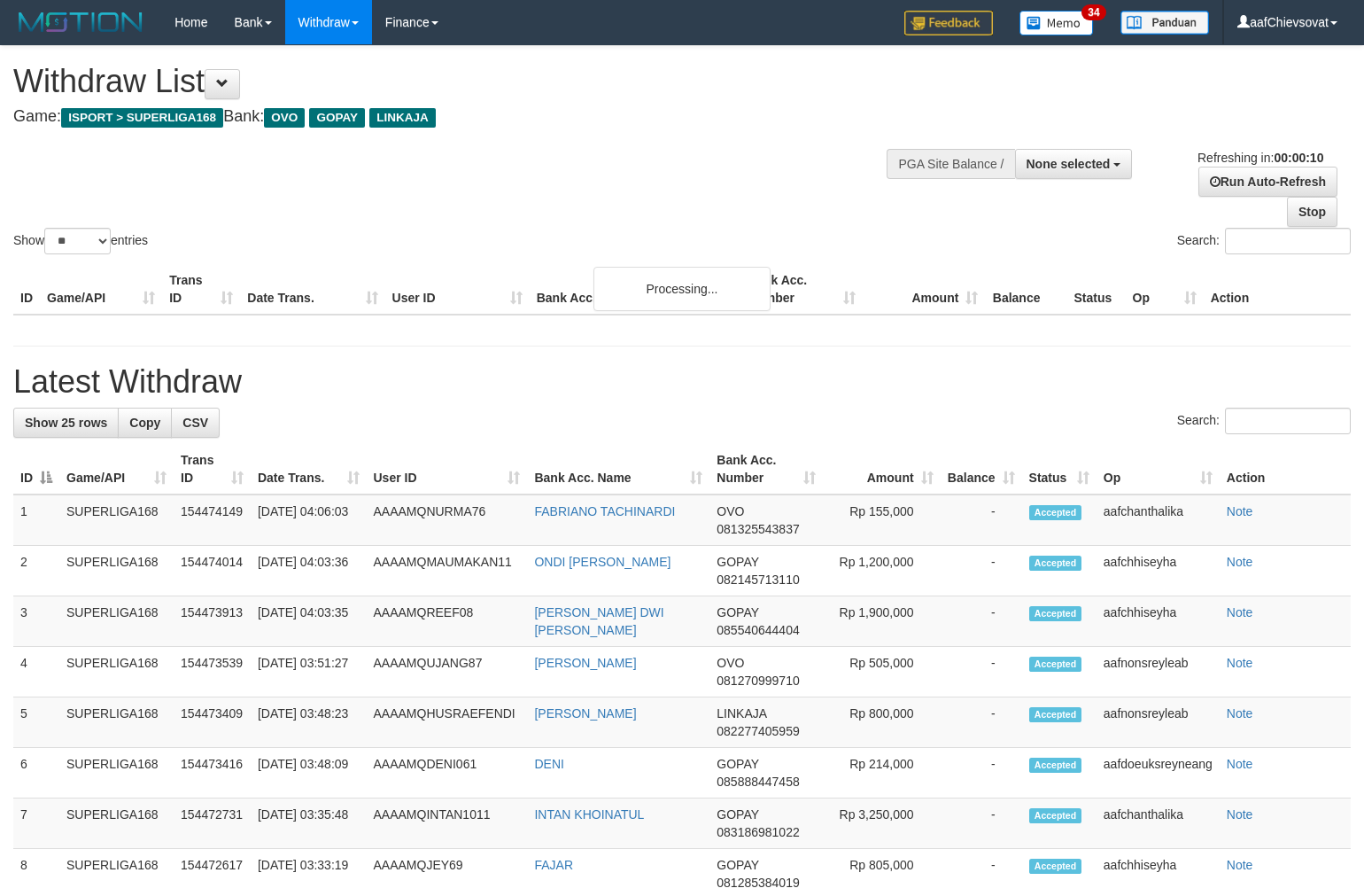  What do you see at coordinates (1267, 182) in the screenshot?
I see `a: Run Auto-Refresh` at bounding box center [1267, 182].